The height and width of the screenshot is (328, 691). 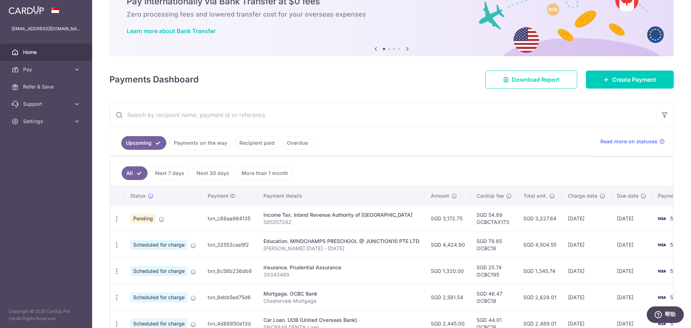 What do you see at coordinates (47, 69) in the screenshot?
I see `span: Pay` at bounding box center [47, 69].